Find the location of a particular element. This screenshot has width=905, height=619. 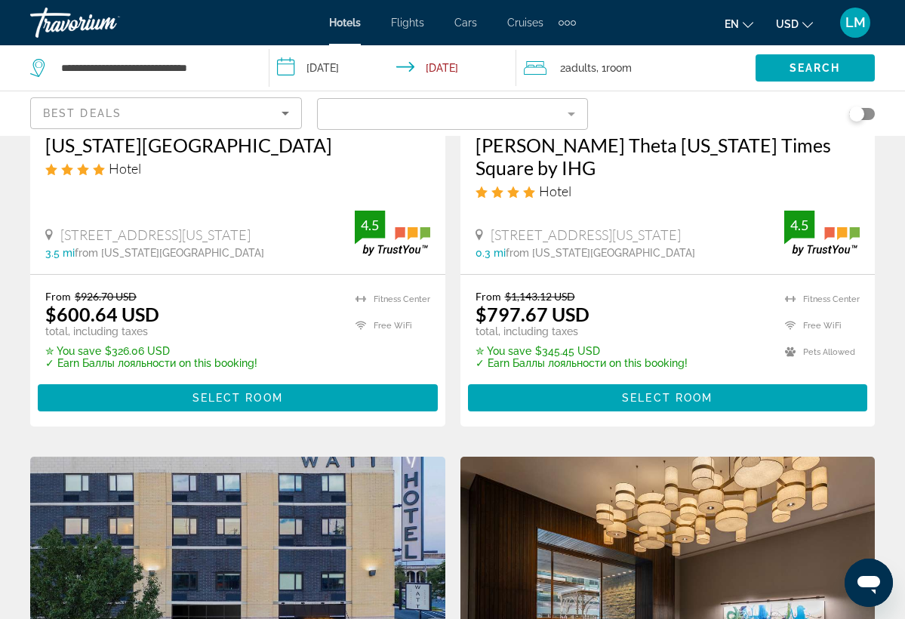

span: 0.3 mi is located at coordinates (491, 253).